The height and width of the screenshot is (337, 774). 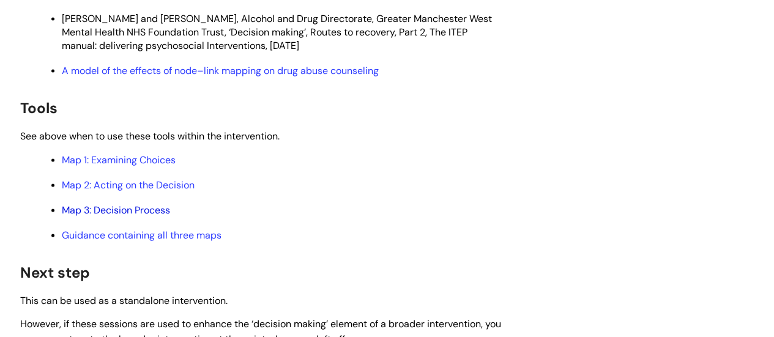 What do you see at coordinates (128, 185) in the screenshot?
I see `a: Map 2: Acting on the Decision` at bounding box center [128, 185].